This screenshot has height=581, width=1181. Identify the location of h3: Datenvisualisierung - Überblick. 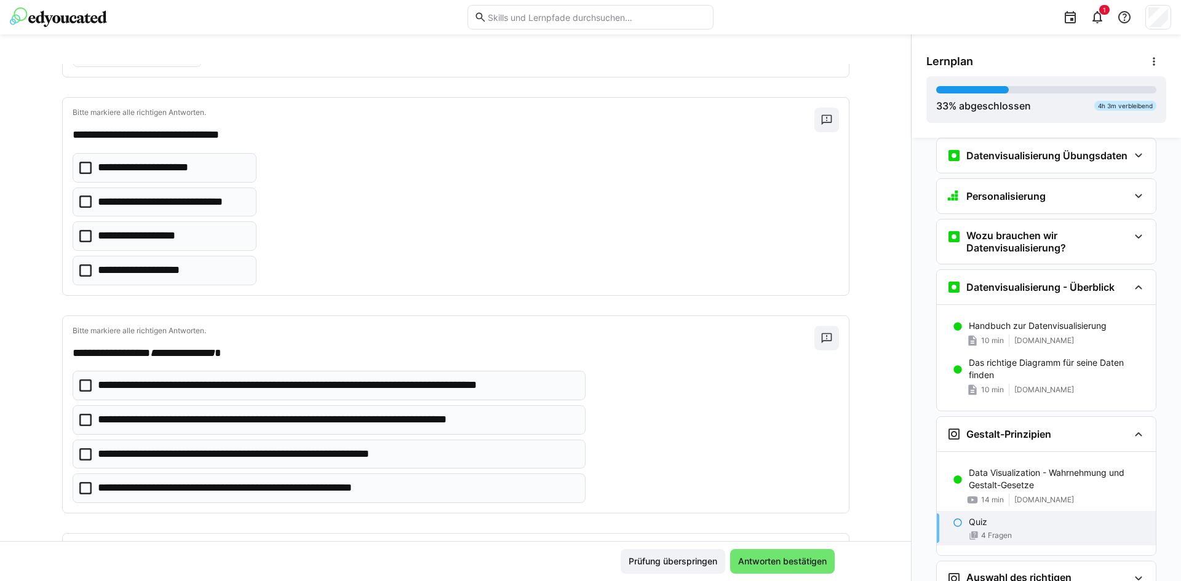
(1040, 287).